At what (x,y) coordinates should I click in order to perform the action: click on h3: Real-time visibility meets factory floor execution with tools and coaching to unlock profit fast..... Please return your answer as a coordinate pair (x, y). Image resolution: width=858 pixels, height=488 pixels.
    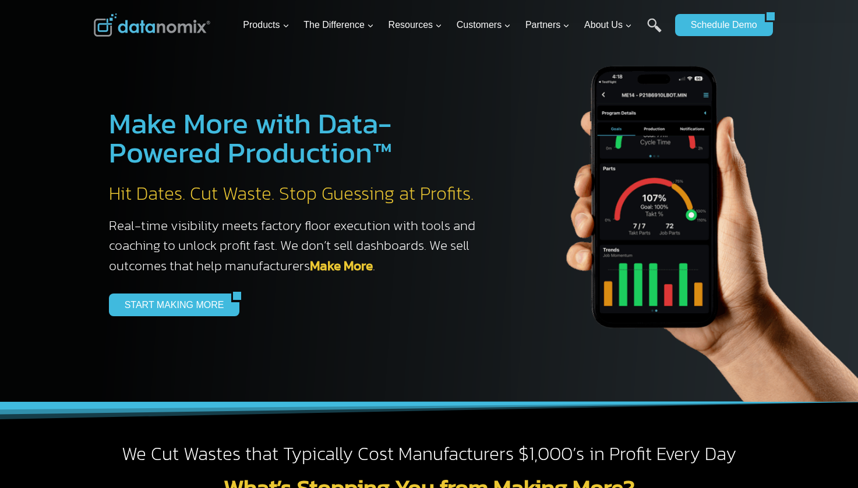
    Looking at the image, I should click on (298, 246).